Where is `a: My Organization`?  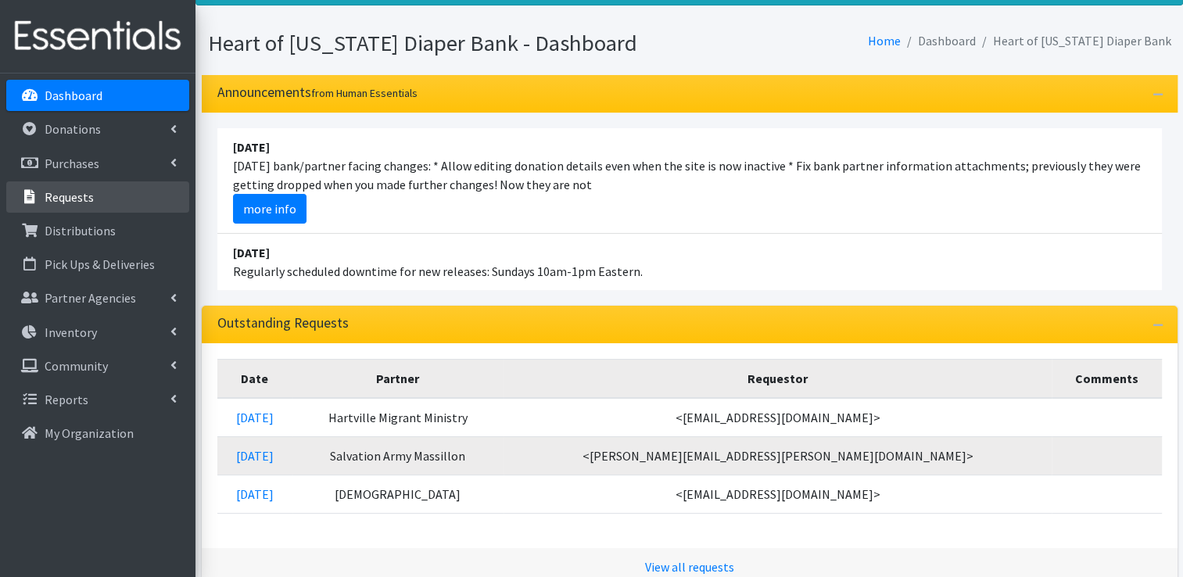 a: My Organization is located at coordinates (98, 433).